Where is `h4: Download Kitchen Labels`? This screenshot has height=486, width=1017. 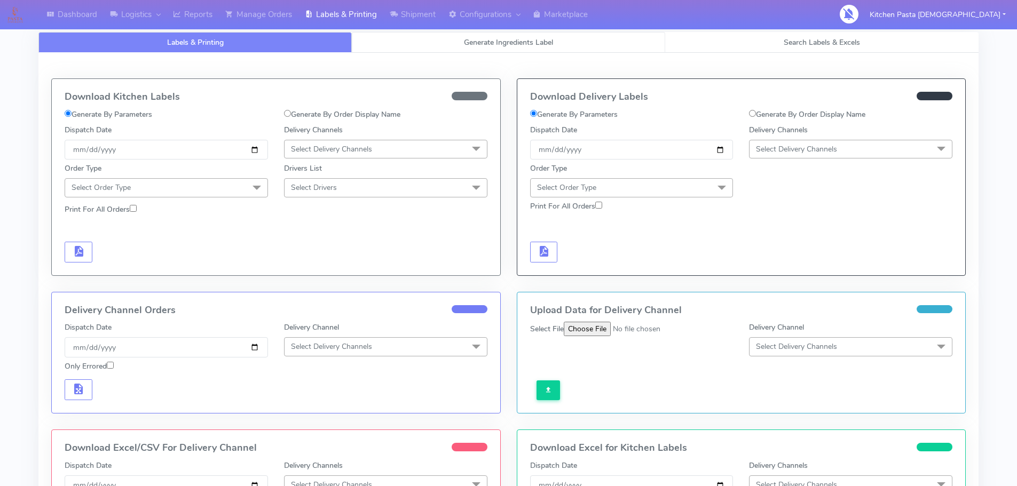
h4: Download Kitchen Labels is located at coordinates (276, 97).